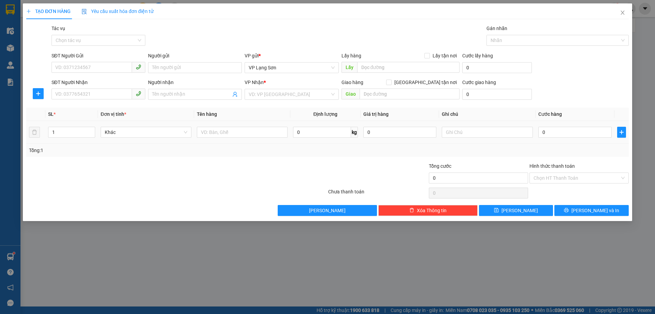  What do you see at coordinates (352, 56) in the screenshot?
I see `span: Lấy hàng` at bounding box center [352, 56].